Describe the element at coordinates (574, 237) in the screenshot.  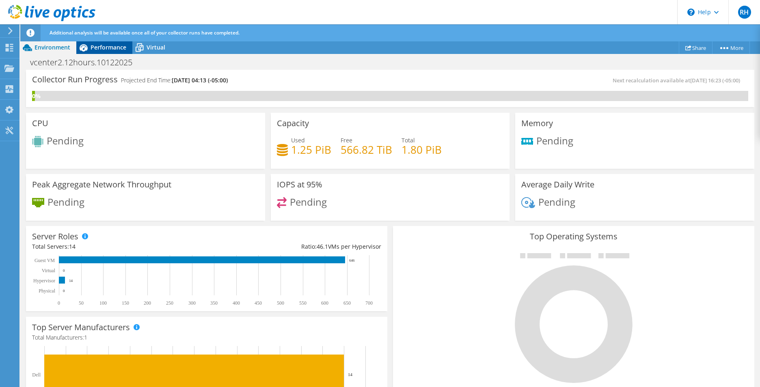
I see `h3: Top Operating Systems` at that location.